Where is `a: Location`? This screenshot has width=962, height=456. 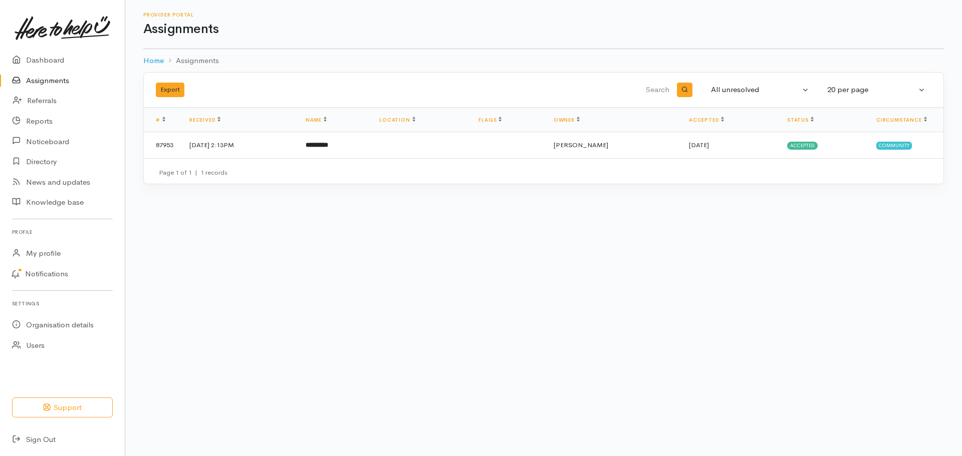
a: Location is located at coordinates (397, 120).